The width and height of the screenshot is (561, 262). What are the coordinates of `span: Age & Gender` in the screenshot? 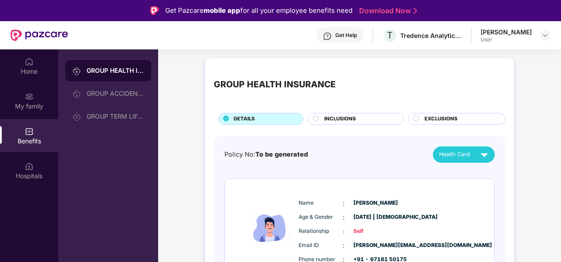 It's located at (321, 217).